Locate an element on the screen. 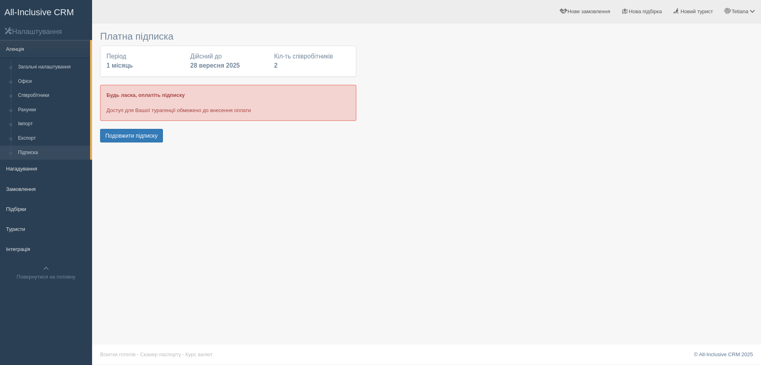 The height and width of the screenshot is (365, 761). a: Офіси is located at coordinates (52, 82).